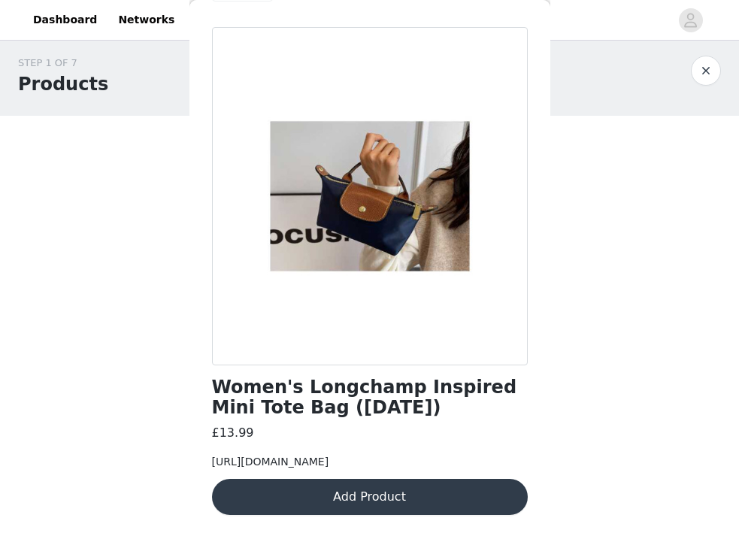 The width and height of the screenshot is (739, 533). I want to click on div: STEP 1 OF 7, so click(63, 63).